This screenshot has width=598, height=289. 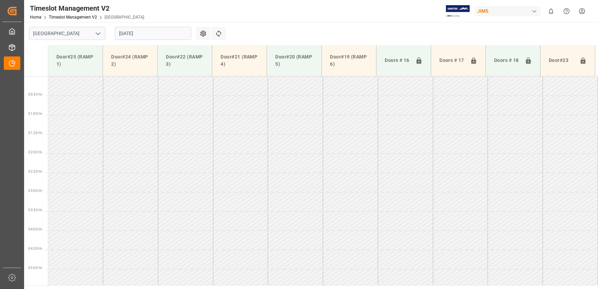 What do you see at coordinates (551, 11) in the screenshot?
I see `button: show 0 new notifications` at bounding box center [551, 11].